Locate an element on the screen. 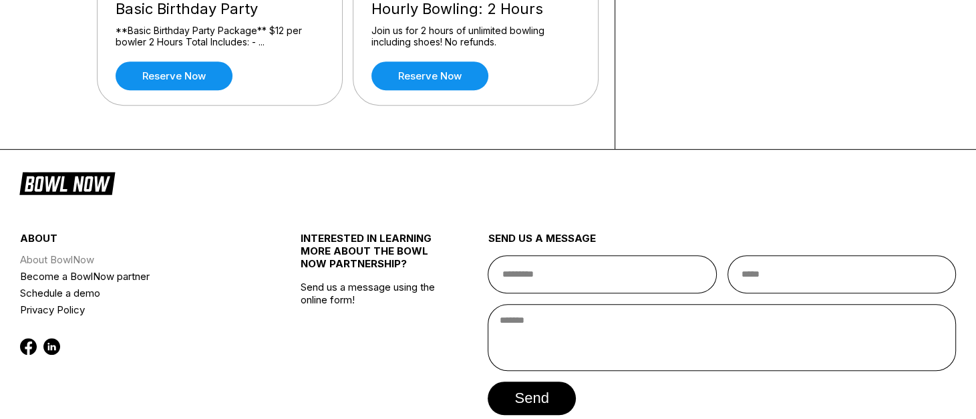  a: Schedule a demo is located at coordinates (137, 293).